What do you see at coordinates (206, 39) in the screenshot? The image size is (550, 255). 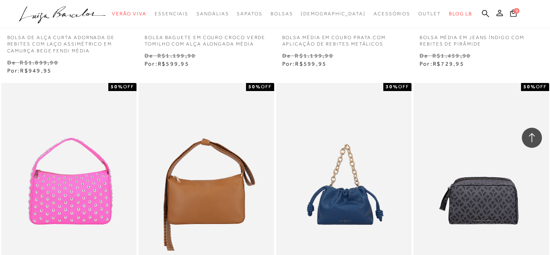 I see `a: BOLSA BAGUETE EM COURO CROCO VERDE TOMILHO COM ALÇA ALONGADA MÉDIA` at bounding box center [206, 39].